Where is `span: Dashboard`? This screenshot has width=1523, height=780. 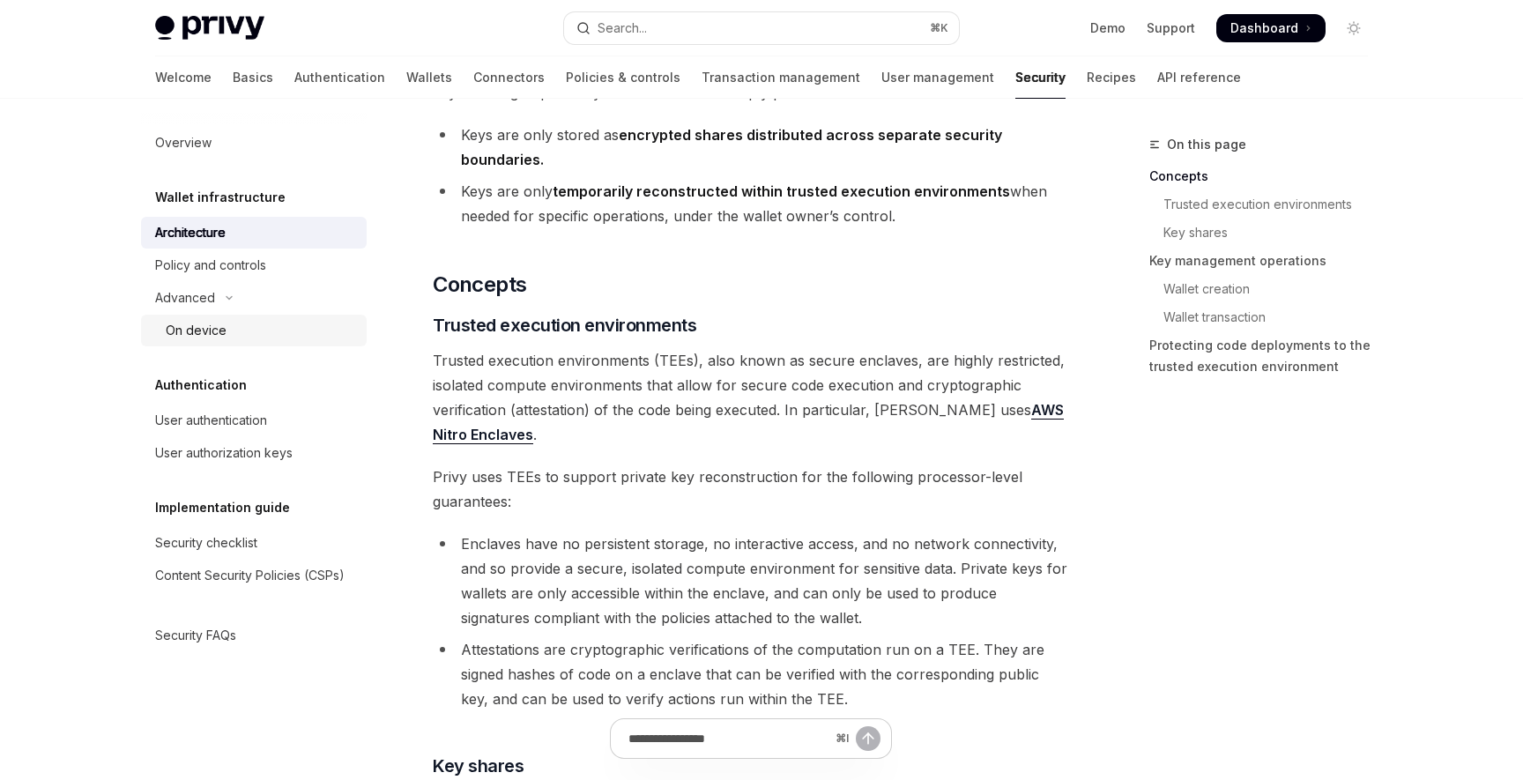
span: Dashboard is located at coordinates (1264, 28).